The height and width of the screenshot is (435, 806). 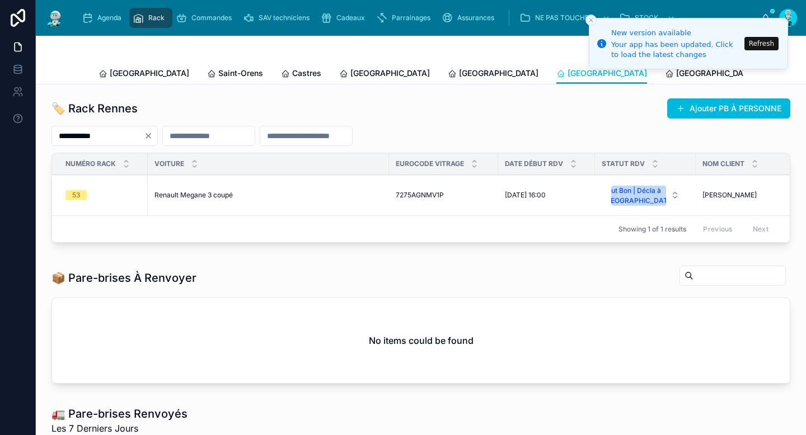 What do you see at coordinates (430, 164) in the screenshot?
I see `span: Eurocode Vitrage` at bounding box center [430, 164].